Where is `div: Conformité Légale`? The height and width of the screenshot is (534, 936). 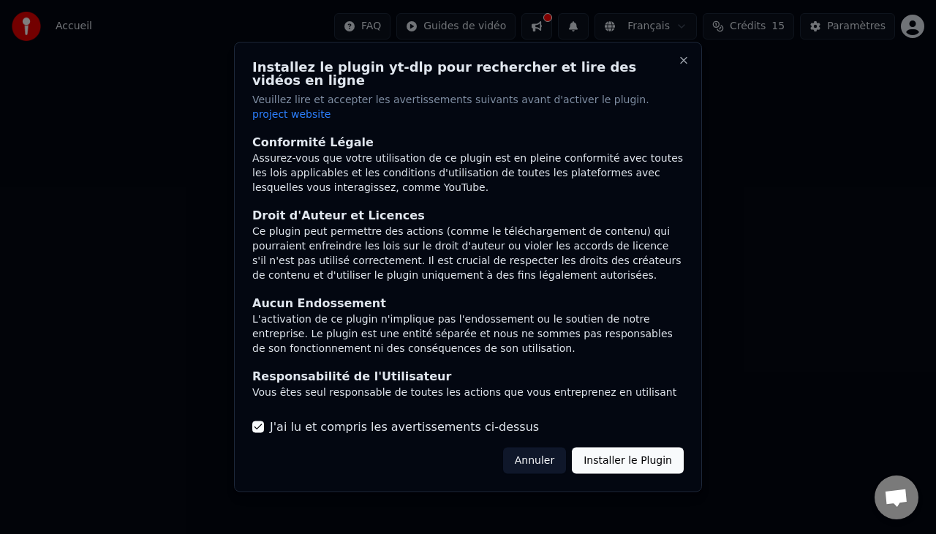
div: Conformité Légale is located at coordinates (468, 142).